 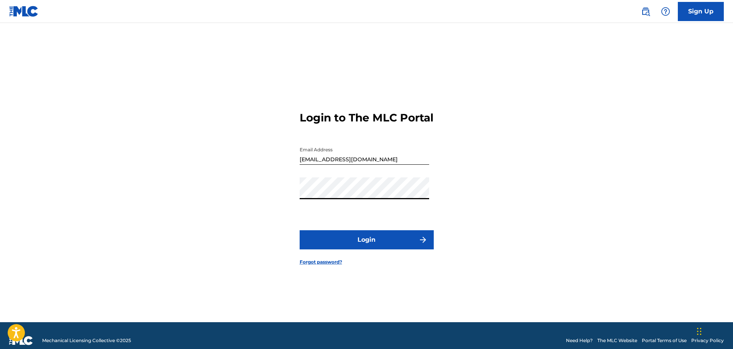 I want to click on a: Forgot password?, so click(x=321, y=262).